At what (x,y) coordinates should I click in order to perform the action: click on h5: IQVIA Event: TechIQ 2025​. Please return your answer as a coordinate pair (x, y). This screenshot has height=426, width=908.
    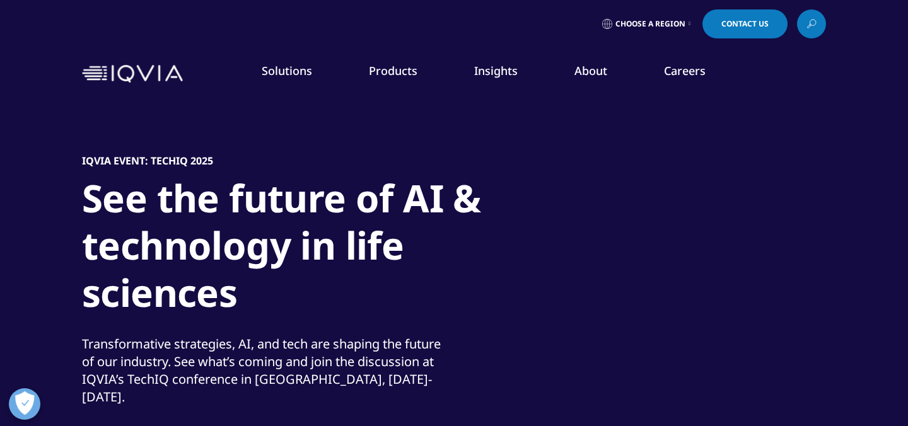
    Looking at the image, I should click on (148, 161).